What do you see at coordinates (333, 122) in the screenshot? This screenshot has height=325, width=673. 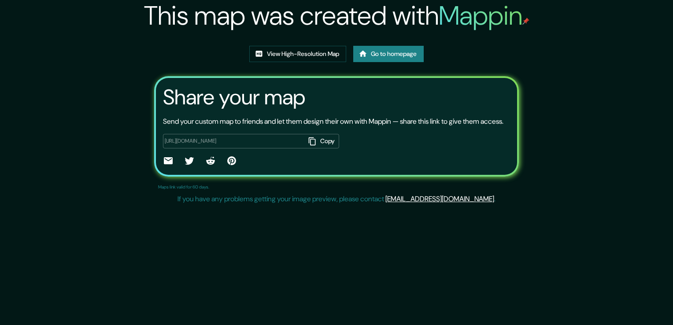 I see `p: Send your custom map to friends and let them design their own with Mappin — share this link to gi...` at bounding box center [333, 122].